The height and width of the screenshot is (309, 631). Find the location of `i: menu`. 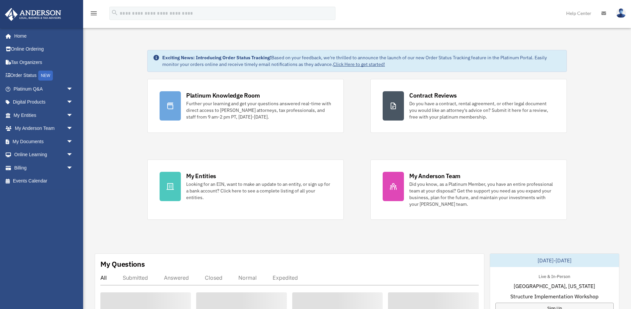

i: menu is located at coordinates (94, 13).